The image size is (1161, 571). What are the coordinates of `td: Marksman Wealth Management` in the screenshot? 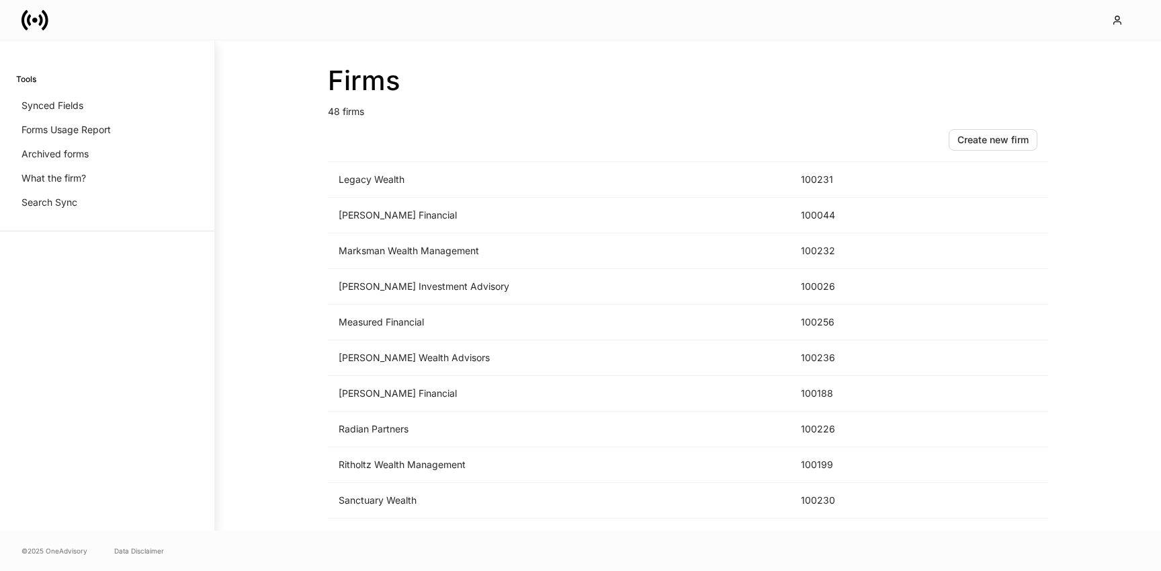 It's located at (559, 251).